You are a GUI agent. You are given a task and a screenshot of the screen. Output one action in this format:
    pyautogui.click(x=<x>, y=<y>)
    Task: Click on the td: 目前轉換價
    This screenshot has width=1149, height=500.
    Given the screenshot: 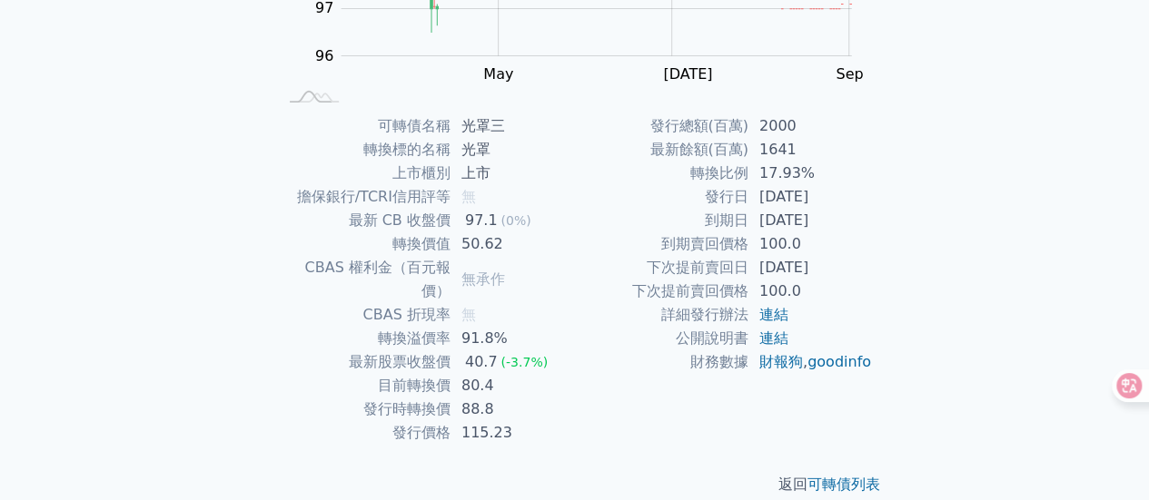 What is the action you would take?
    pyautogui.click(x=363, y=386)
    